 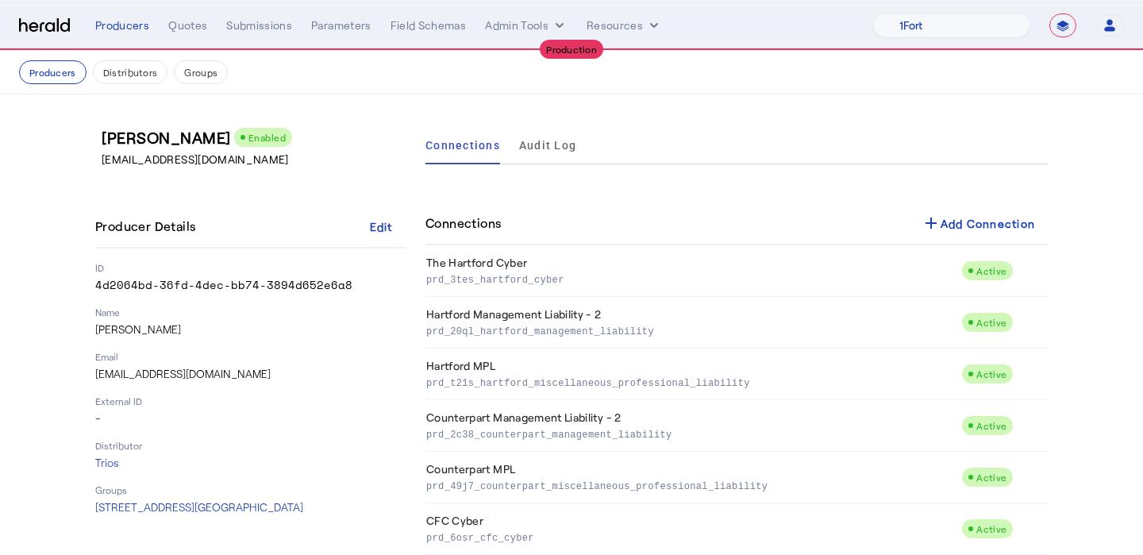 What do you see at coordinates (547, 145) in the screenshot?
I see `span: Audit Log` at bounding box center [547, 145].